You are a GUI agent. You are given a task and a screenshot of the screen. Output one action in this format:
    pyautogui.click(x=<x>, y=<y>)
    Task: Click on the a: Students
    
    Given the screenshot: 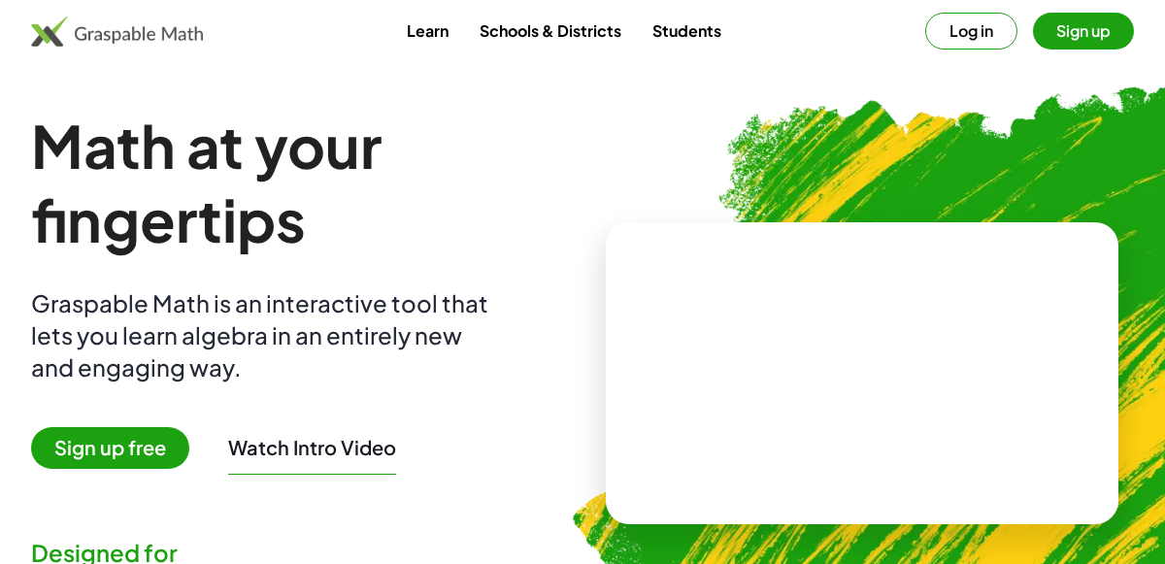 What is the action you would take?
    pyautogui.click(x=686, y=30)
    